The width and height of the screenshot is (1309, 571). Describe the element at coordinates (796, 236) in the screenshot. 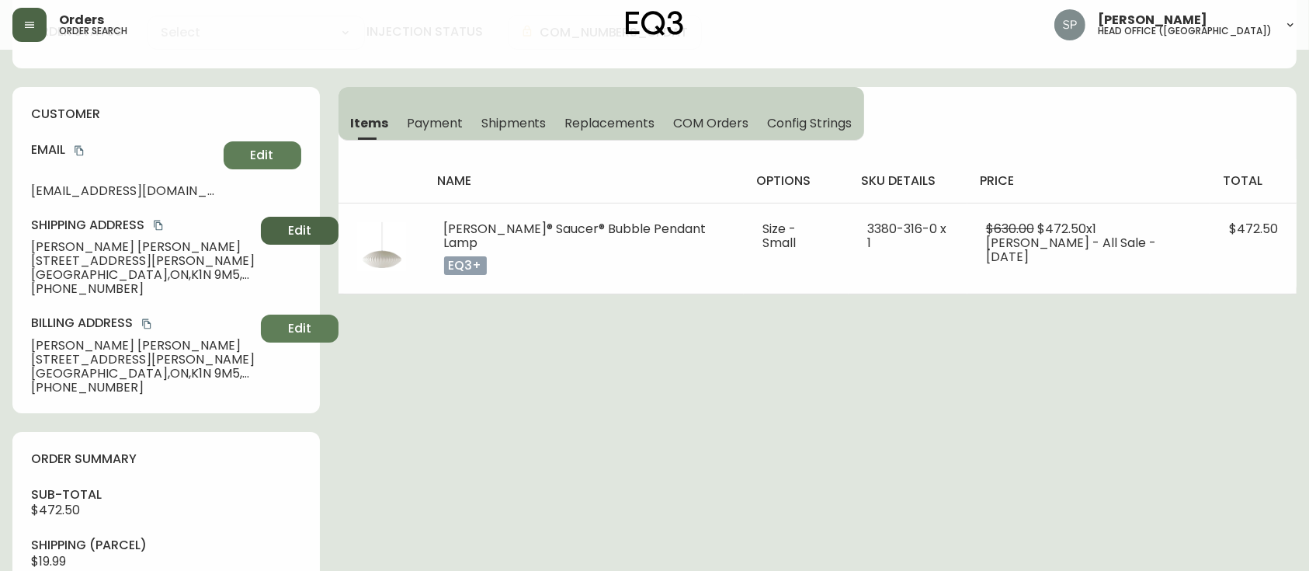

I see `li: Size - Small` at that location.